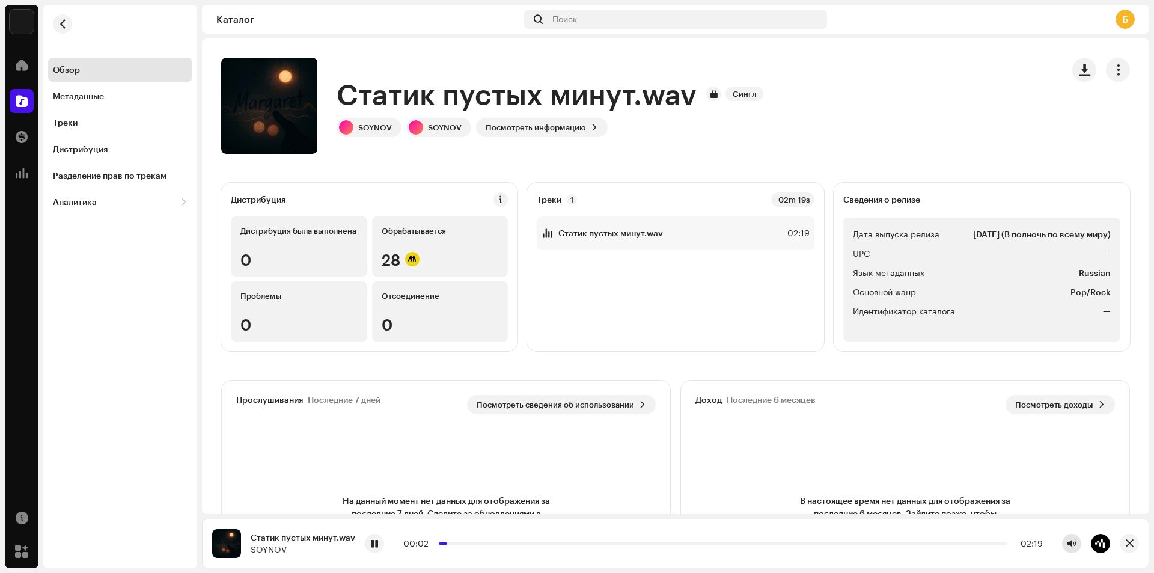 The height and width of the screenshot is (573, 1154). What do you see at coordinates (120, 123) in the screenshot?
I see `re-m-nav-item: Треки` at bounding box center [120, 123].